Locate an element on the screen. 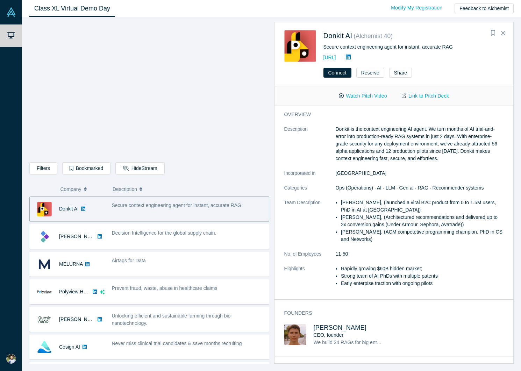 The image size is (521, 371). span: Description is located at coordinates (125, 189).